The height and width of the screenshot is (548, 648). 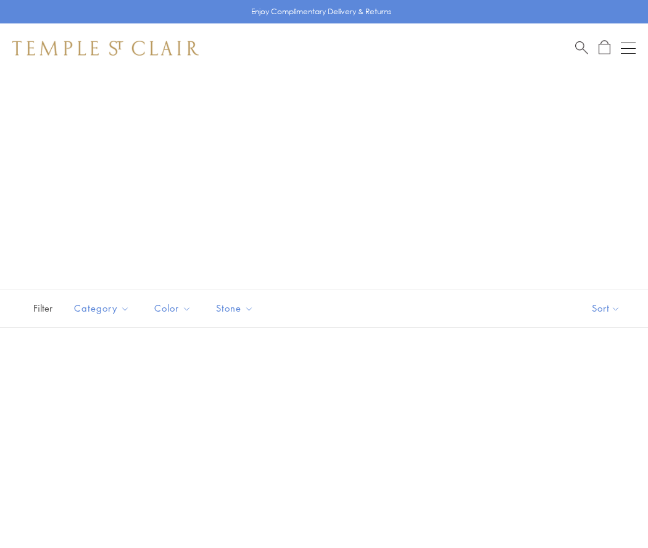 I want to click on span: Stone, so click(x=236, y=308).